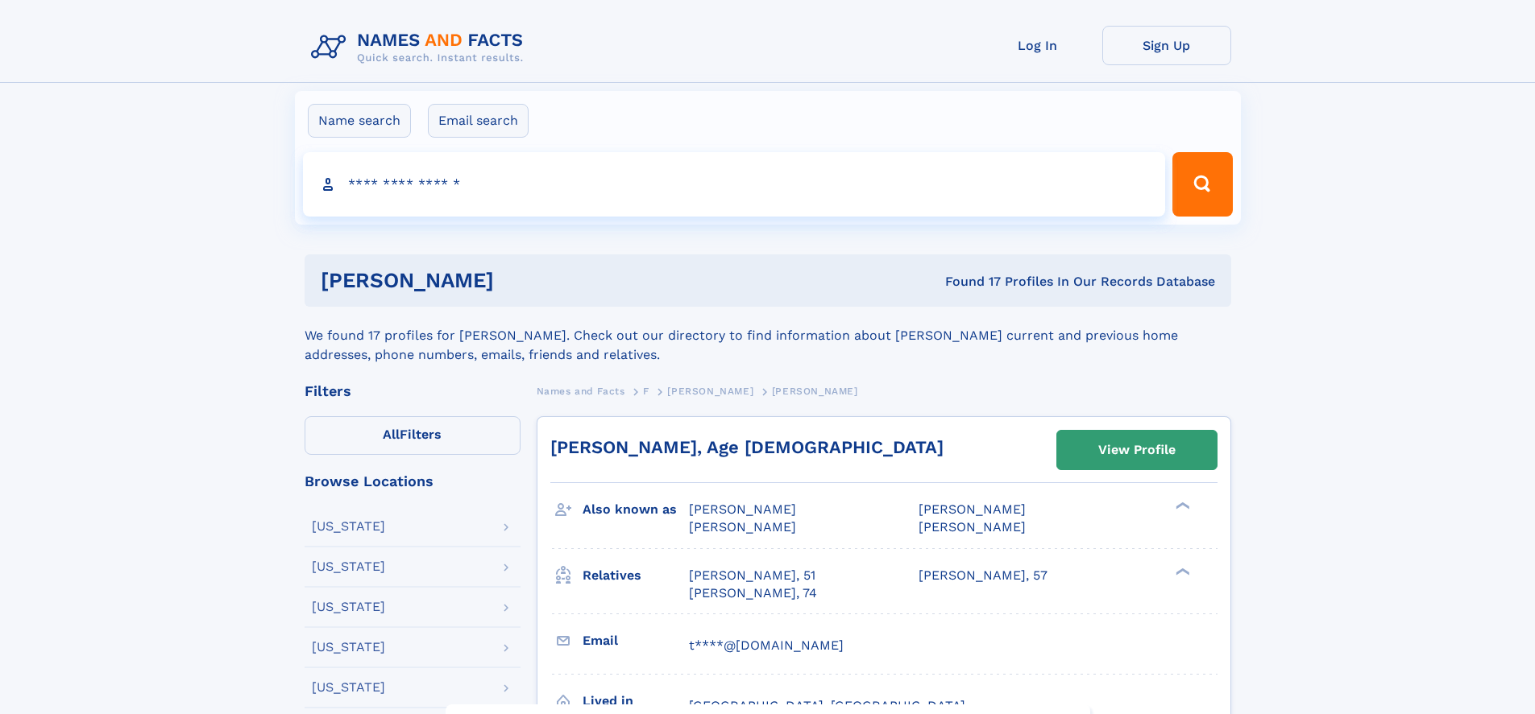 This screenshot has width=1535, height=714. I want to click on a: Log In, so click(1038, 45).